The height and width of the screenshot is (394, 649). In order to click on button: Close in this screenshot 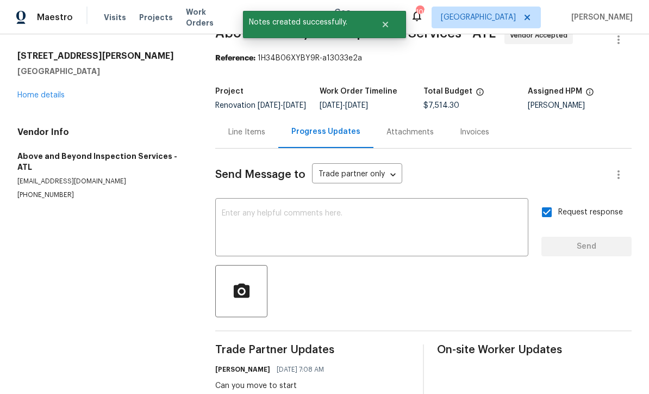, I will do `click(385, 24)`.